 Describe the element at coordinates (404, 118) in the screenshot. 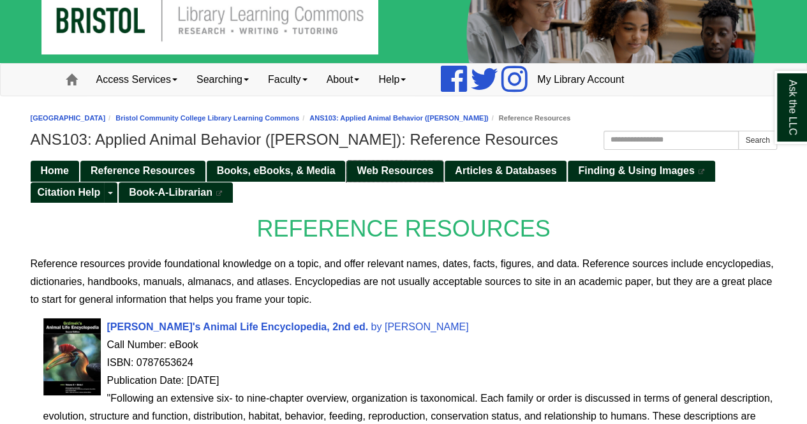

I see `nav: breadcrumb` at that location.